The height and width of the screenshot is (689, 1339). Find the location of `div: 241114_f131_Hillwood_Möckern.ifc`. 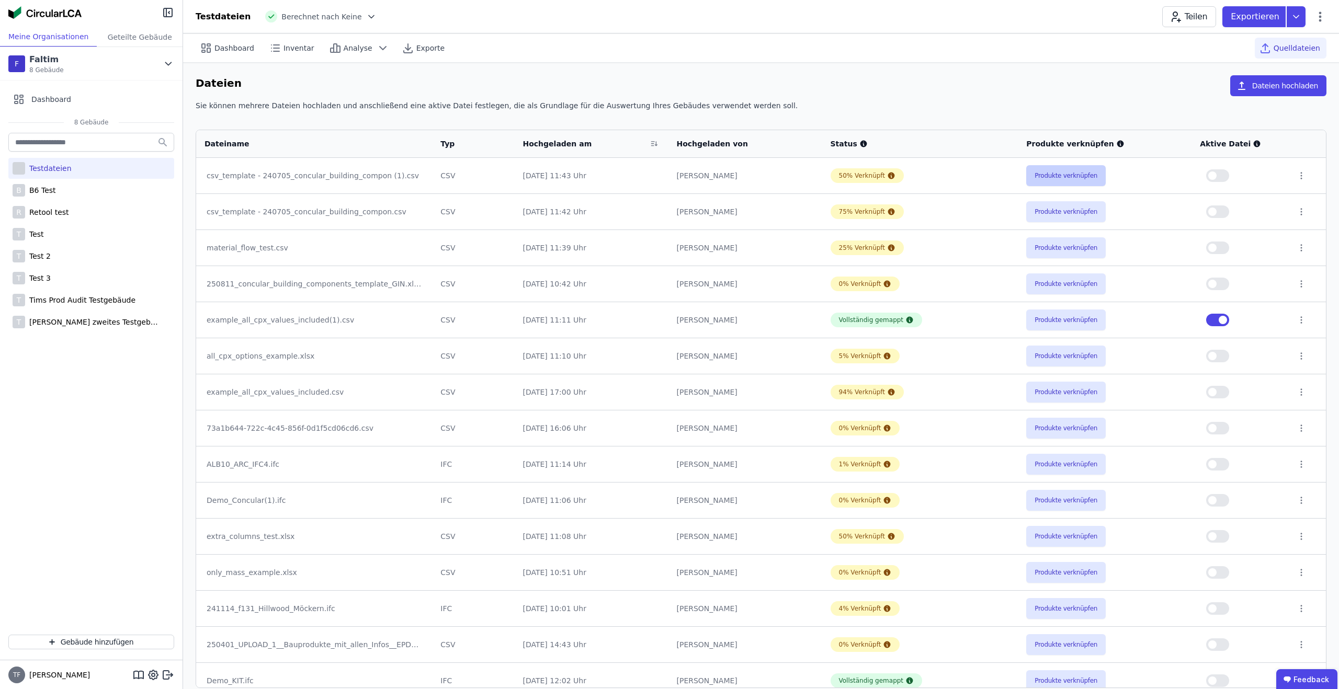

div: 241114_f131_Hillwood_Möckern.ifc is located at coordinates (314, 609).